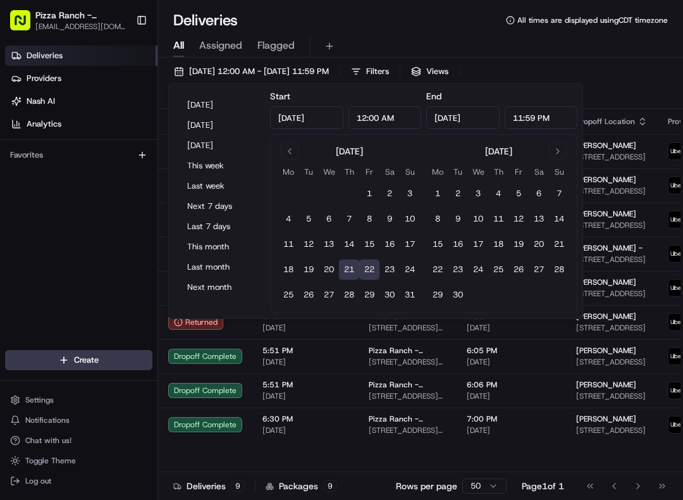 The width and height of the screenshot is (683, 500). What do you see at coordinates (389, 269) in the screenshot?
I see `button: 23` at bounding box center [389, 269].